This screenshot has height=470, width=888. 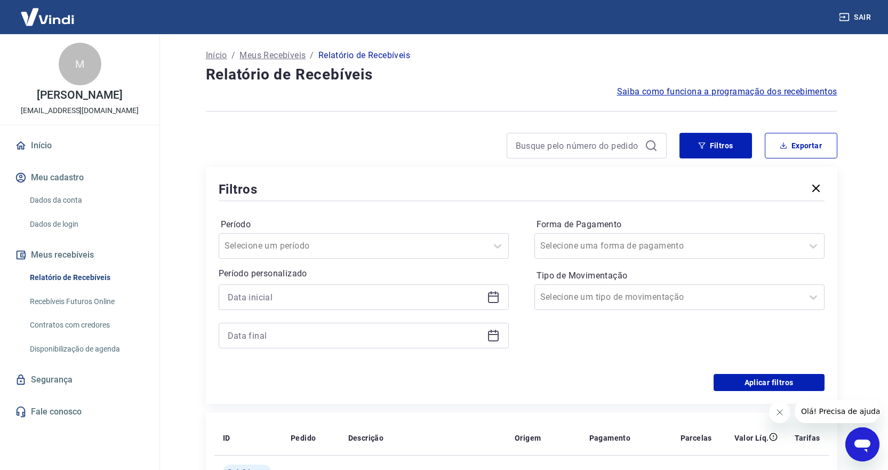 What do you see at coordinates (79, 255) in the screenshot?
I see `button: Meus recebíveis` at bounding box center [79, 255].